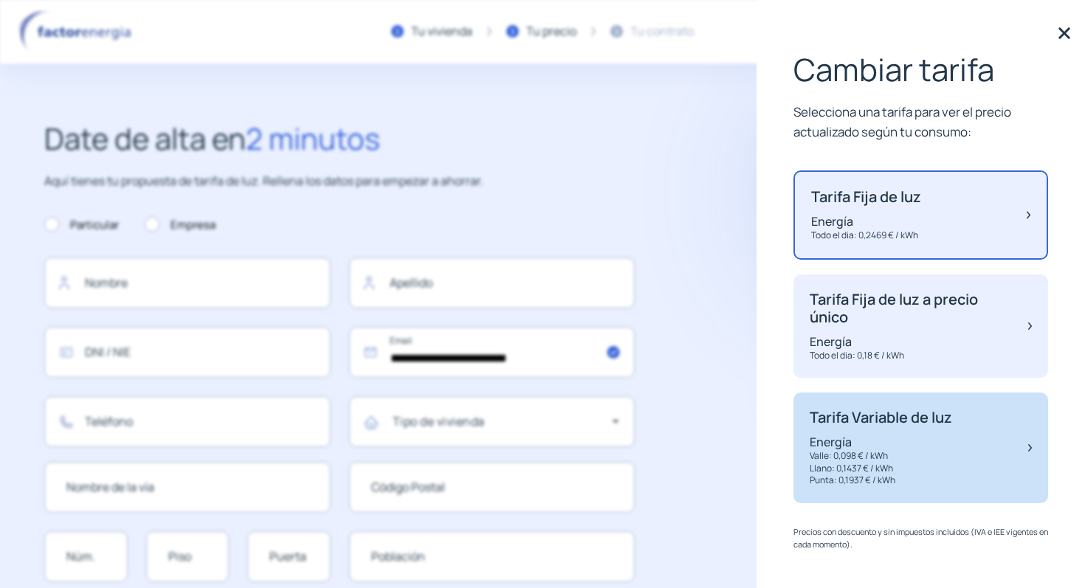  I want to click on p: Valle: 0,098 € / kWh, so click(880, 456).